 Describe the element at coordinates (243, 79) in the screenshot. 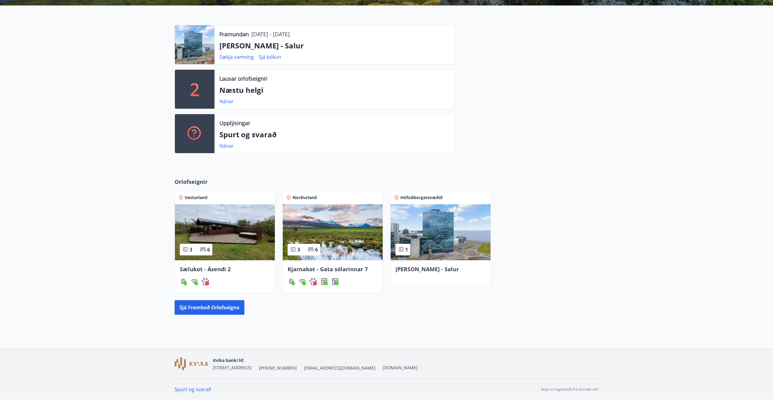

I see `p: Lausar orlofseignir` at that location.